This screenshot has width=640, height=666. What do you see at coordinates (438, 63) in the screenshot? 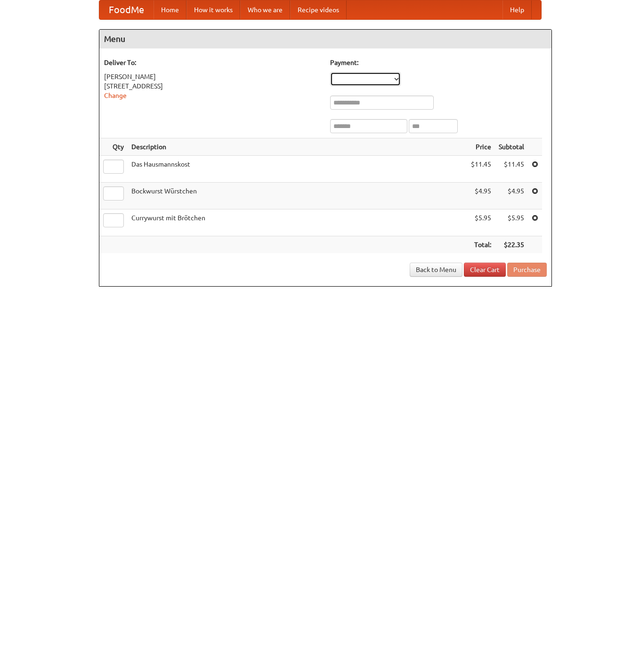
I see `h5: Payment:` at bounding box center [438, 63].